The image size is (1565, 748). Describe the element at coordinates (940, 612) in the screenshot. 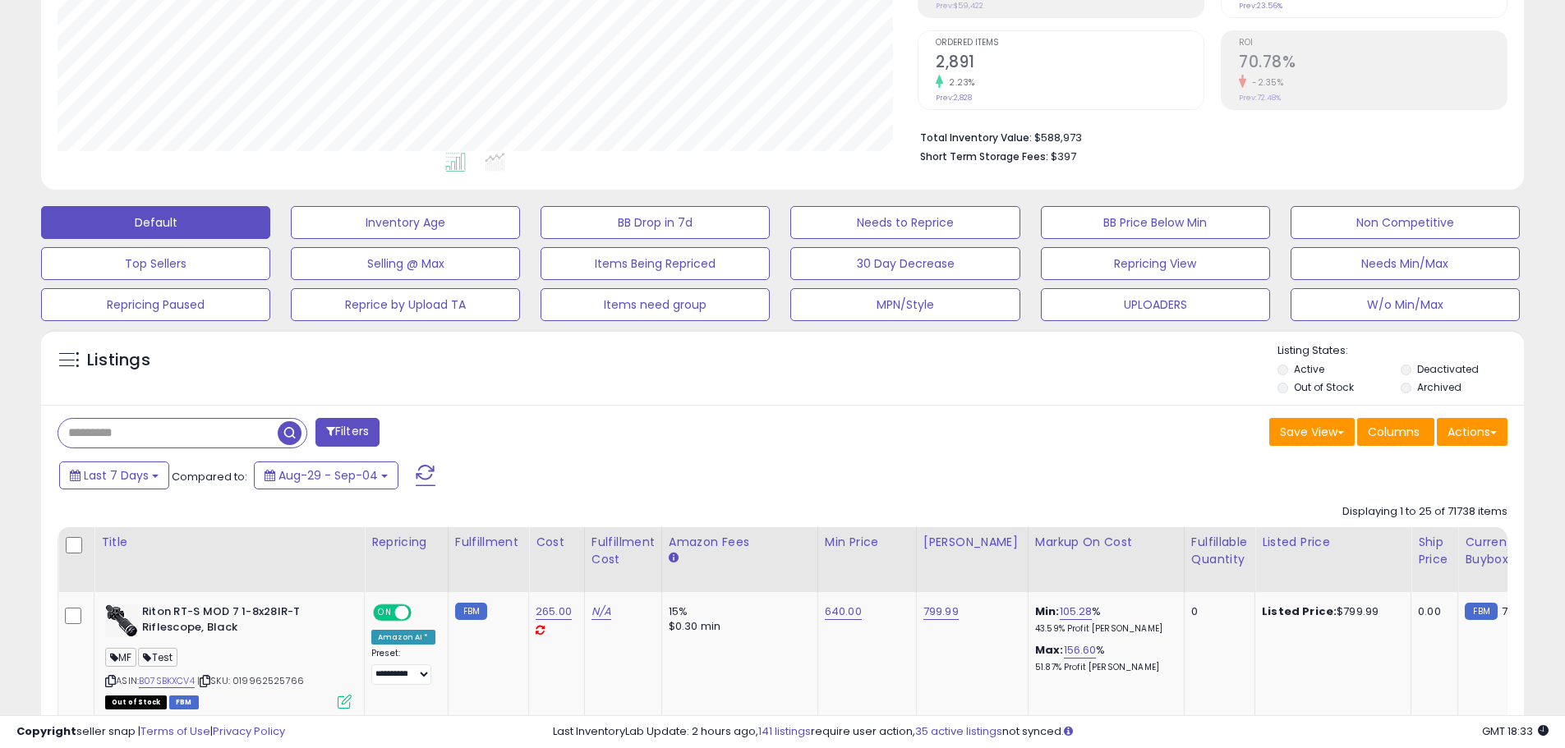

I see `a: 799.99` at that location.